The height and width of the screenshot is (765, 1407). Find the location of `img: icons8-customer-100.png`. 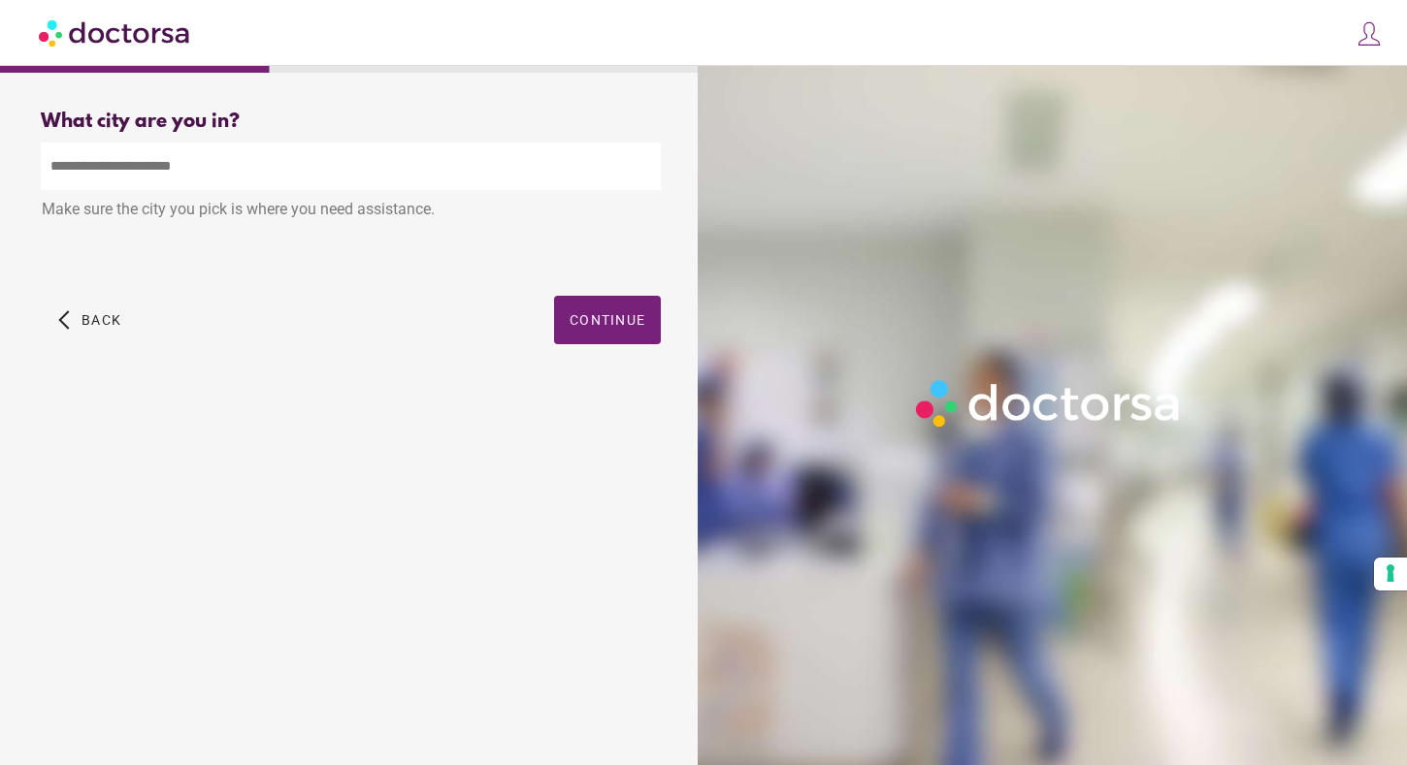

img: icons8-customer-100.png is located at coordinates (1369, 34).